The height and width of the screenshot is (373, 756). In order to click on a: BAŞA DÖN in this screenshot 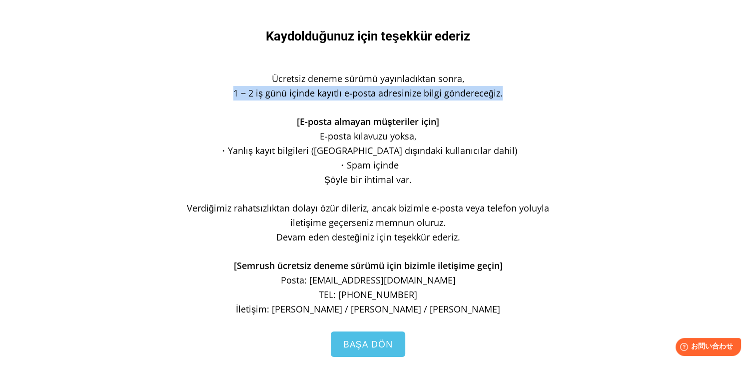, I will do `click(368, 344)`.